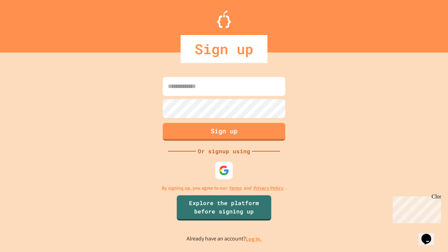 The width and height of the screenshot is (448, 252). What do you see at coordinates (269, 188) in the screenshot?
I see `a: Privacy Policy` at bounding box center [269, 188].